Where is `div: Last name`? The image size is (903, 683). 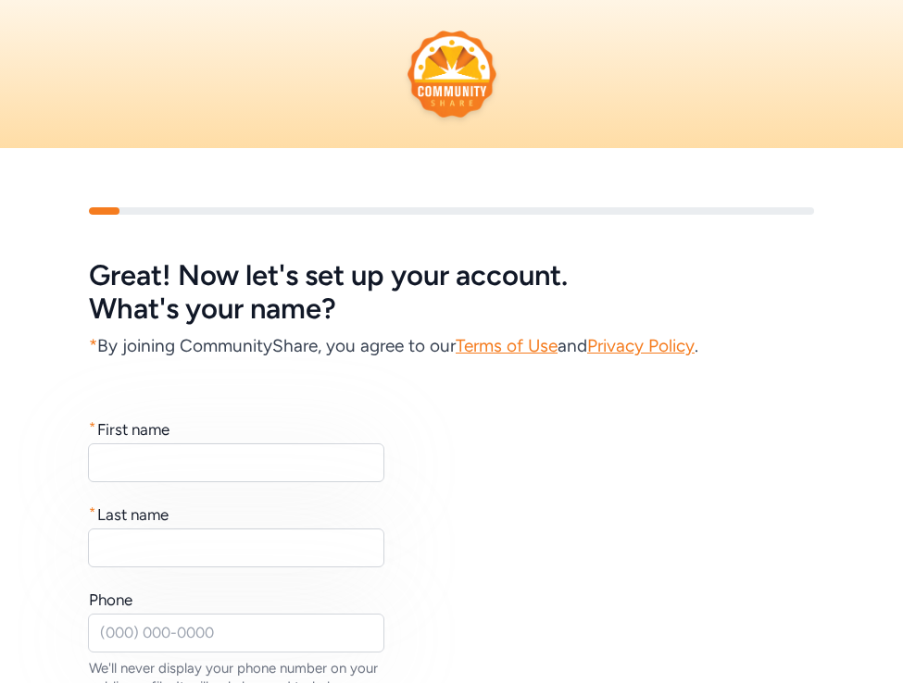 div: Last name is located at coordinates (132, 515).